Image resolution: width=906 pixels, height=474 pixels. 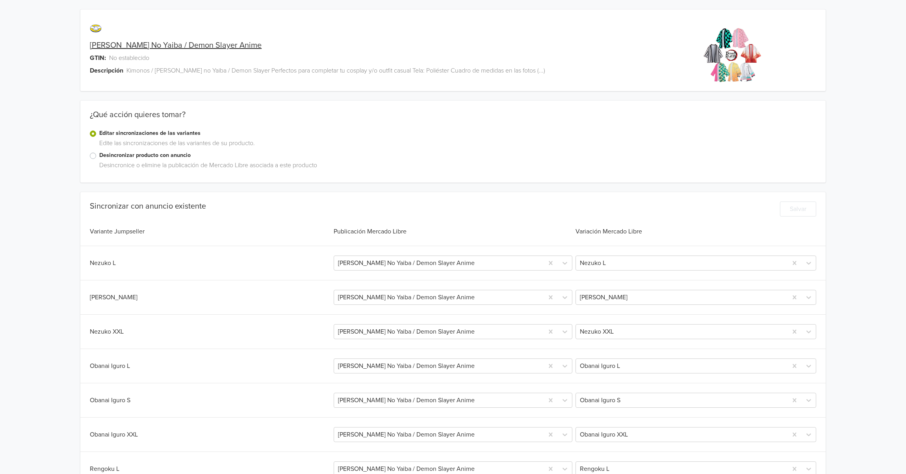 I want to click on div: Edite las sincronizaciones de las variantes de su producto., so click(x=456, y=145).